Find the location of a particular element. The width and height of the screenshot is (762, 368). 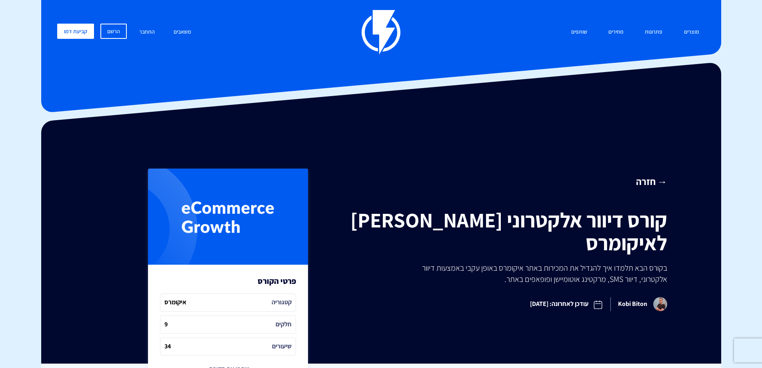

span: Kobi Biton is located at coordinates (639, 304).